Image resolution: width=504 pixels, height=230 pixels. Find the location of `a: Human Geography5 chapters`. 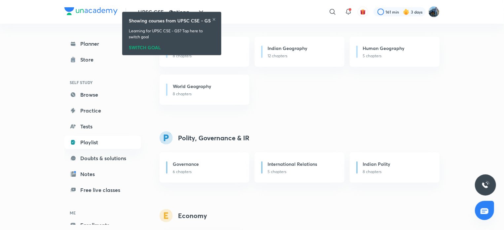

a: Human Geography5 chapters is located at coordinates (395, 52).